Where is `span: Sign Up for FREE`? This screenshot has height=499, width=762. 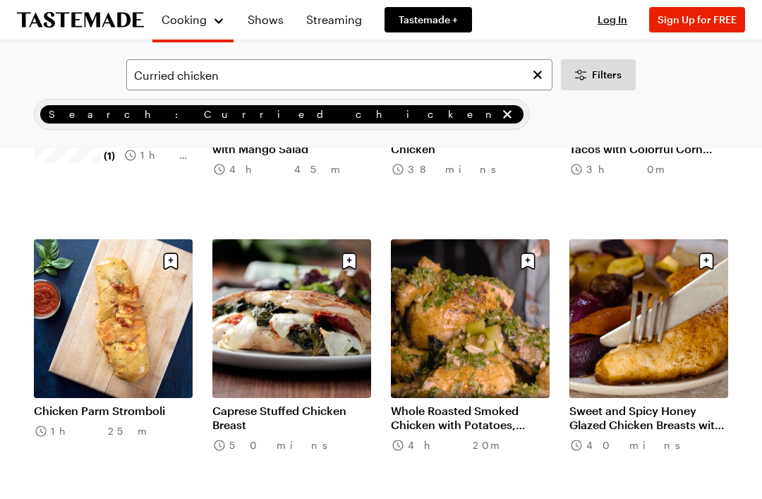 span: Sign Up for FREE is located at coordinates (697, 19).